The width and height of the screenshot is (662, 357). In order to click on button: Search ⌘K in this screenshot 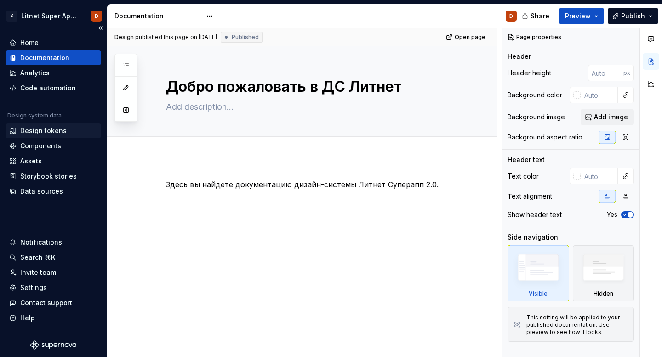, I will do `click(53, 258)`.